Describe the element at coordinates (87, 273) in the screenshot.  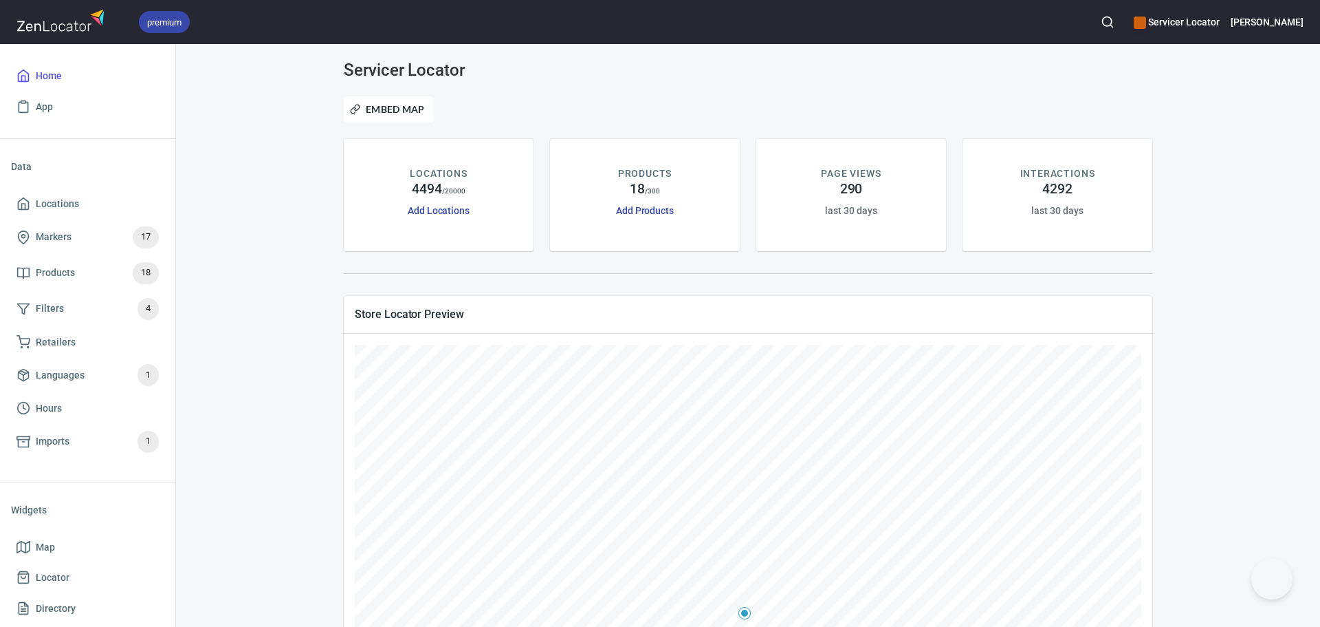
I see `a: Products18` at that location.